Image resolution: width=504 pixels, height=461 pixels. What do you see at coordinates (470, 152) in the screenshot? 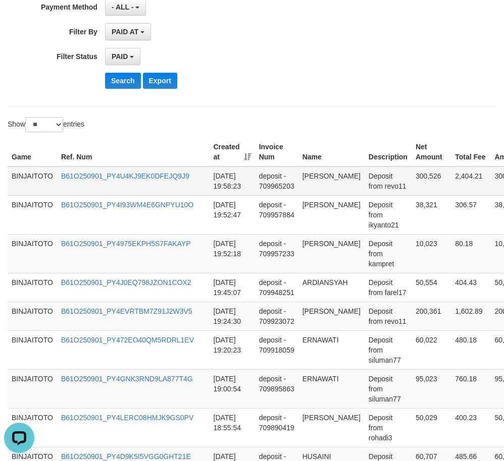
I see `th: Total Fee` at bounding box center [470, 152].